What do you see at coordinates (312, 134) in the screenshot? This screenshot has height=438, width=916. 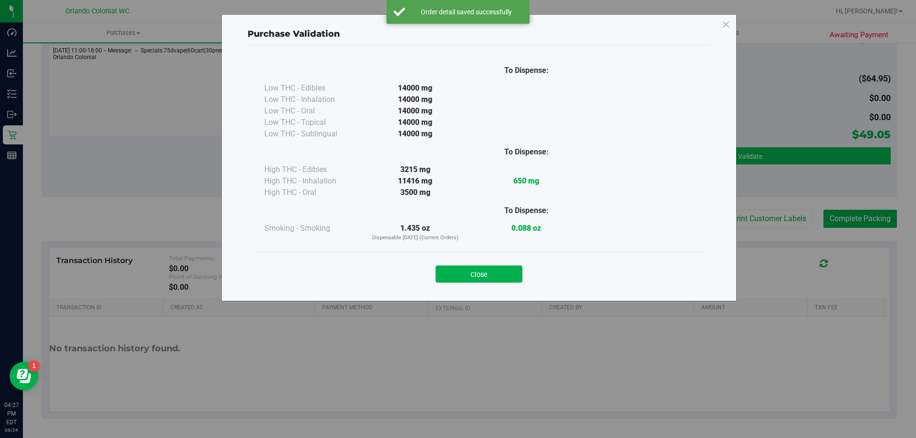 I see `div: Low THC - Sublingual` at bounding box center [312, 134].